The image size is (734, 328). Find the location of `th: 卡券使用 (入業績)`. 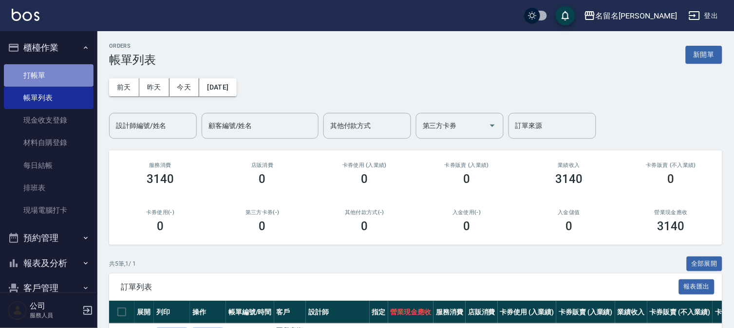

th: 卡券使用 (入業績) is located at coordinates (527, 312).